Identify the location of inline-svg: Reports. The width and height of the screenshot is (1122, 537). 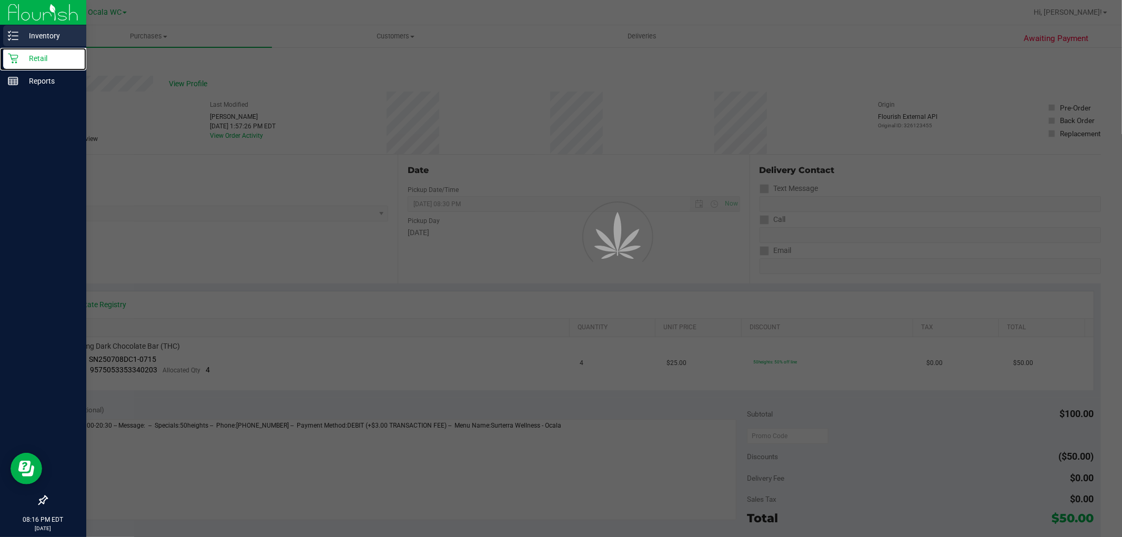
(13, 81).